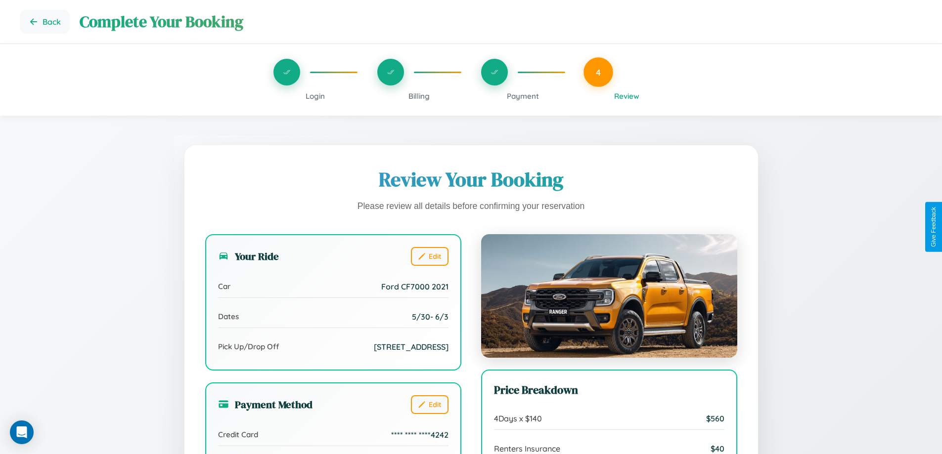 This screenshot has width=942, height=454. Describe the element at coordinates (315, 96) in the screenshot. I see `span: Login` at that location.